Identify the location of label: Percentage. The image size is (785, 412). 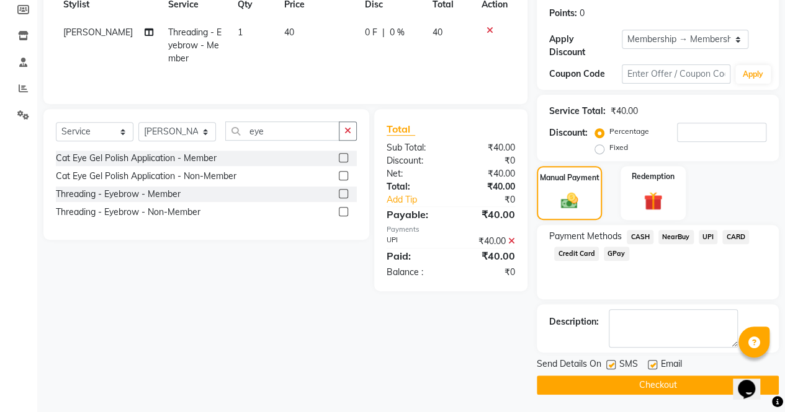
(629, 132).